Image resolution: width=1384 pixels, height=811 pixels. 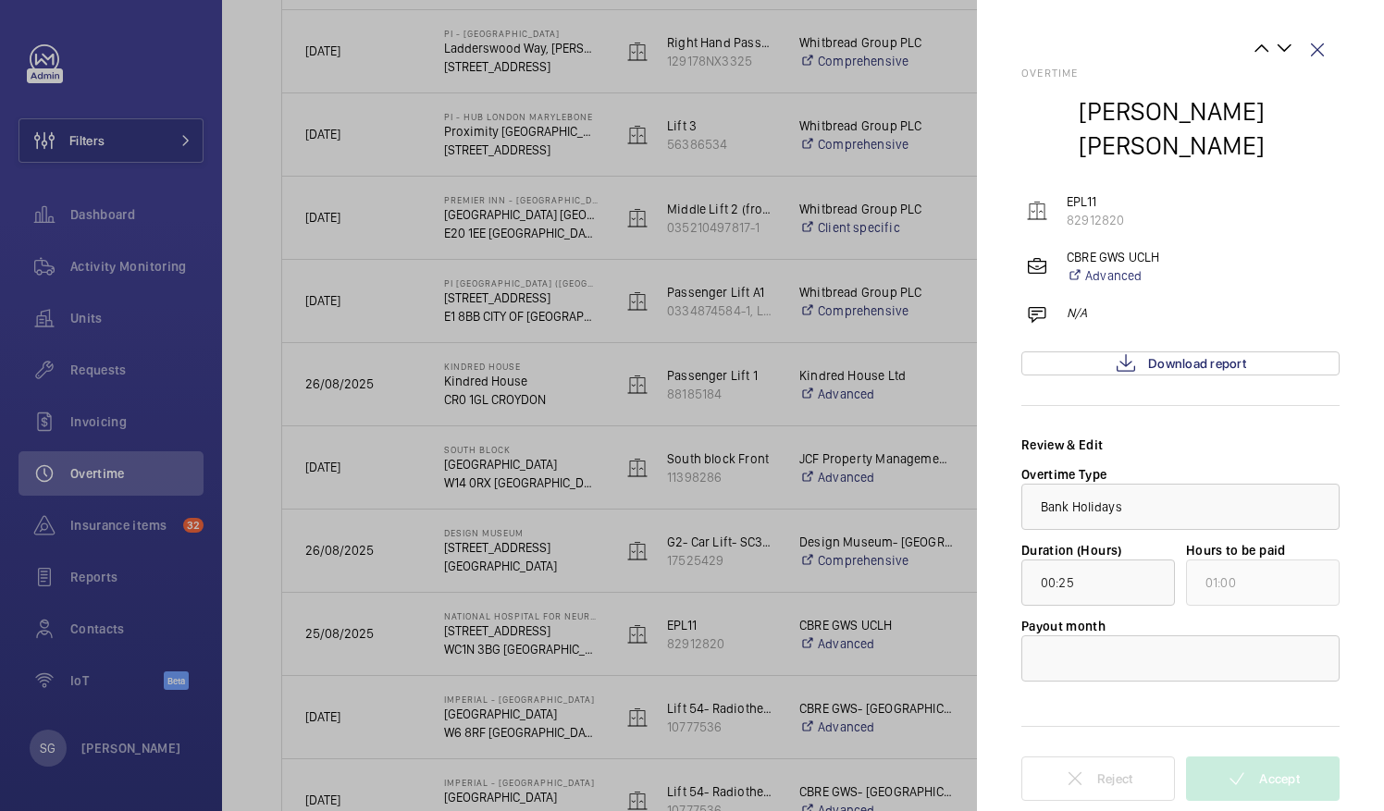 I want to click on label: Overtime Type, so click(x=1064, y=475).